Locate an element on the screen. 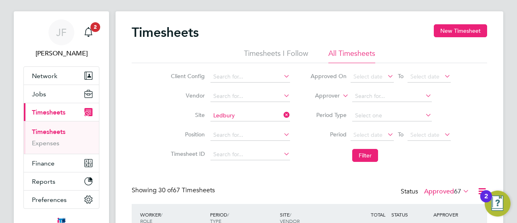  label: Approved is located at coordinates (447, 191).